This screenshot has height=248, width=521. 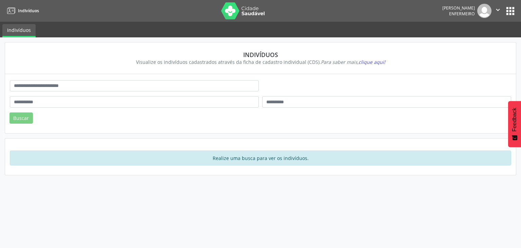 What do you see at coordinates (21, 118) in the screenshot?
I see `button: Buscar` at bounding box center [21, 118].